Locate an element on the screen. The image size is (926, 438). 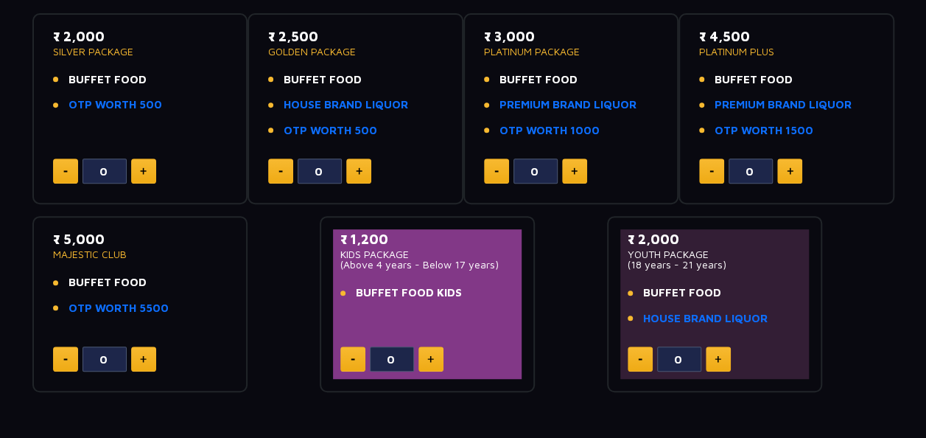
p: ₹ 5,000 is located at coordinates (140, 239).